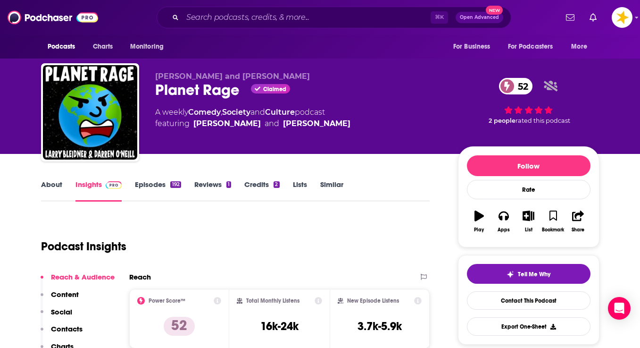 Image resolution: width=640 pixels, height=348 pixels. What do you see at coordinates (622, 17) in the screenshot?
I see `span: Logged in as Spreaker_Prime` at bounding box center [622, 17].